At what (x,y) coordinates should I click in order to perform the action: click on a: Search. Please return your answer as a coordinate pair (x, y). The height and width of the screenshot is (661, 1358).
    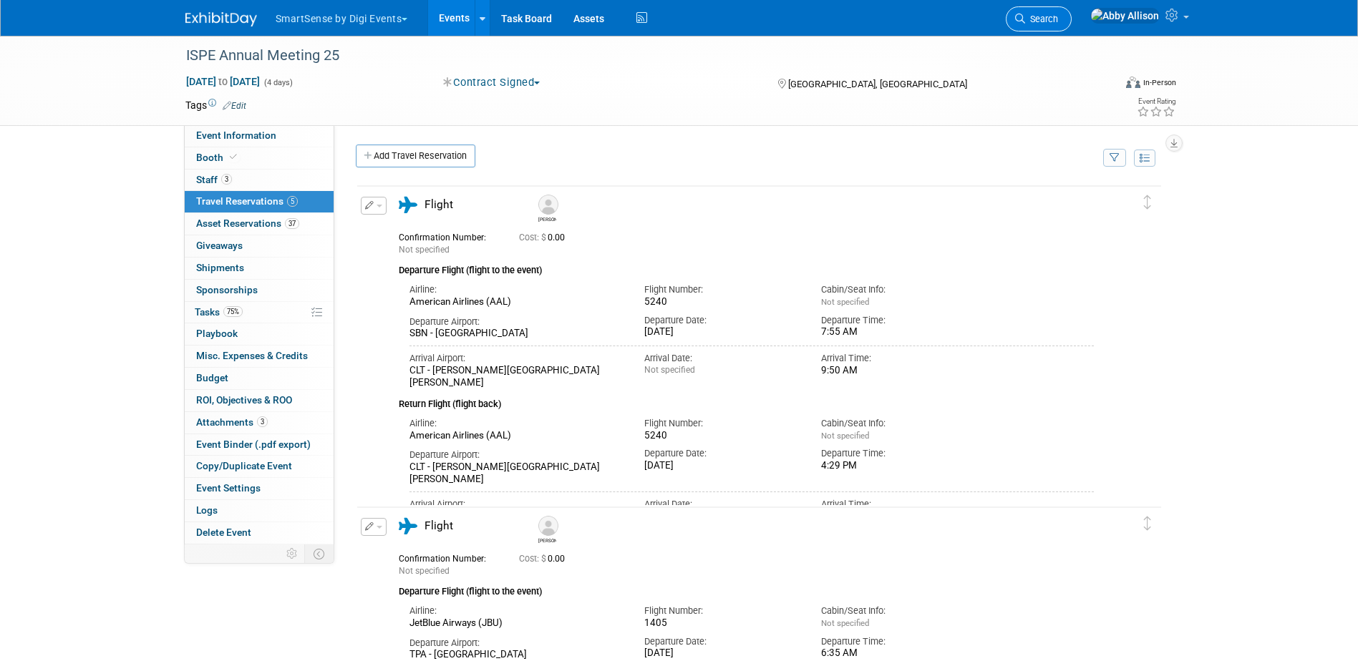
    Looking at the image, I should click on (1039, 19).